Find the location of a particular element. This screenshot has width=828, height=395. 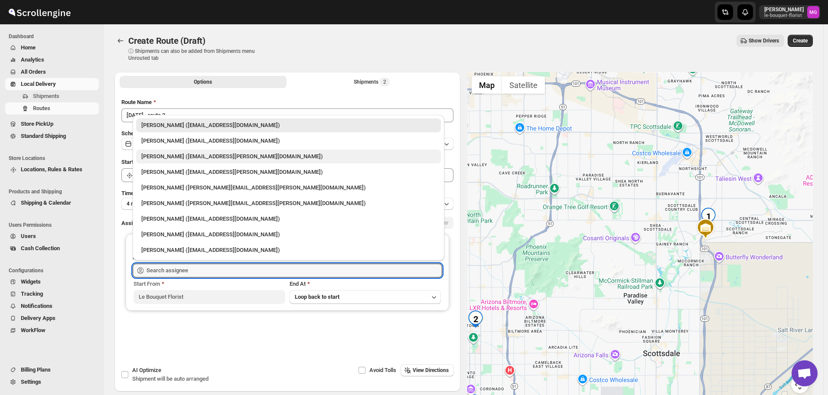

span: 4 minutes is located at coordinates (138, 204).